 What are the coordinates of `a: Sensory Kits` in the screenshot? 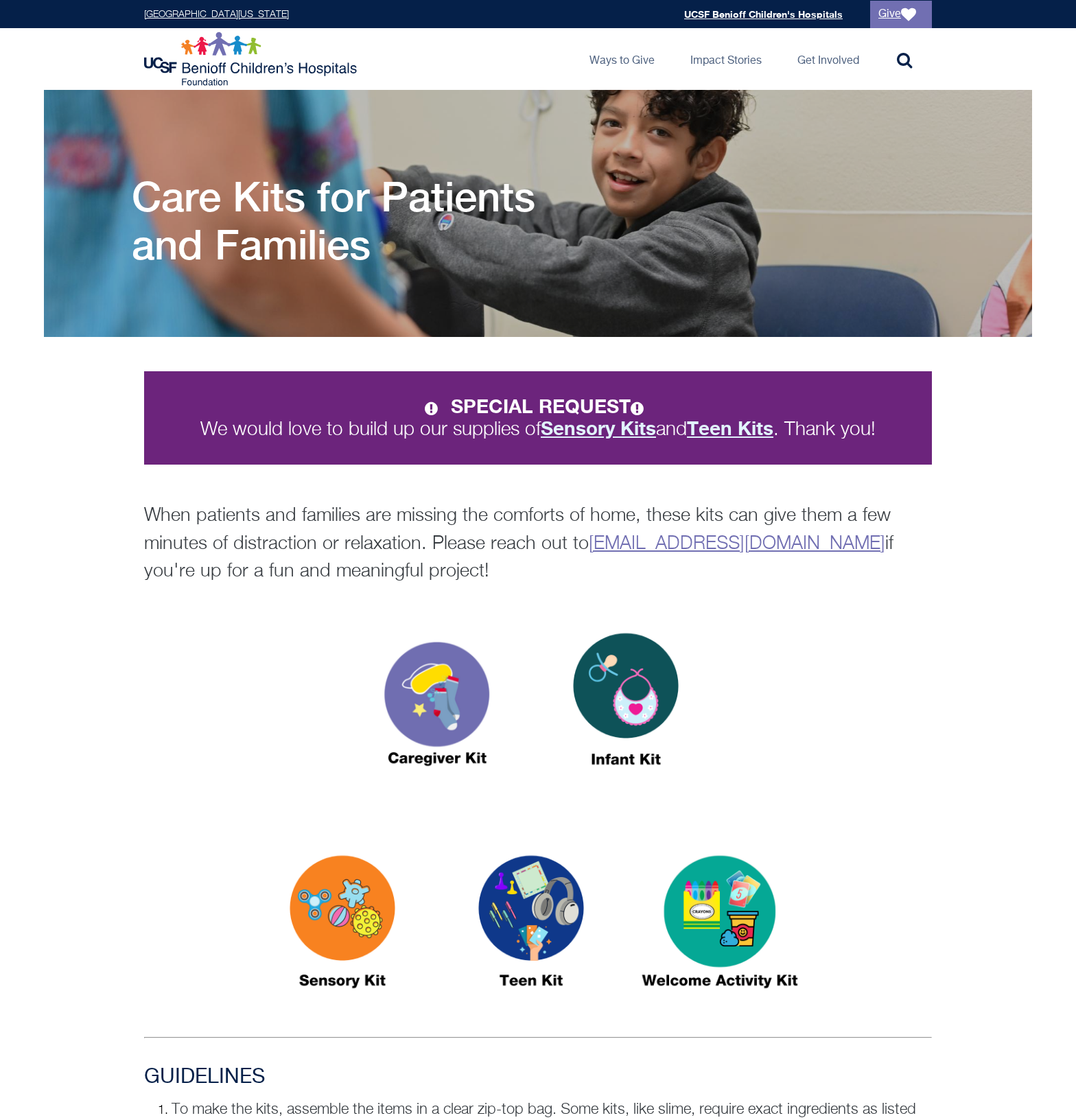 It's located at (599, 430).